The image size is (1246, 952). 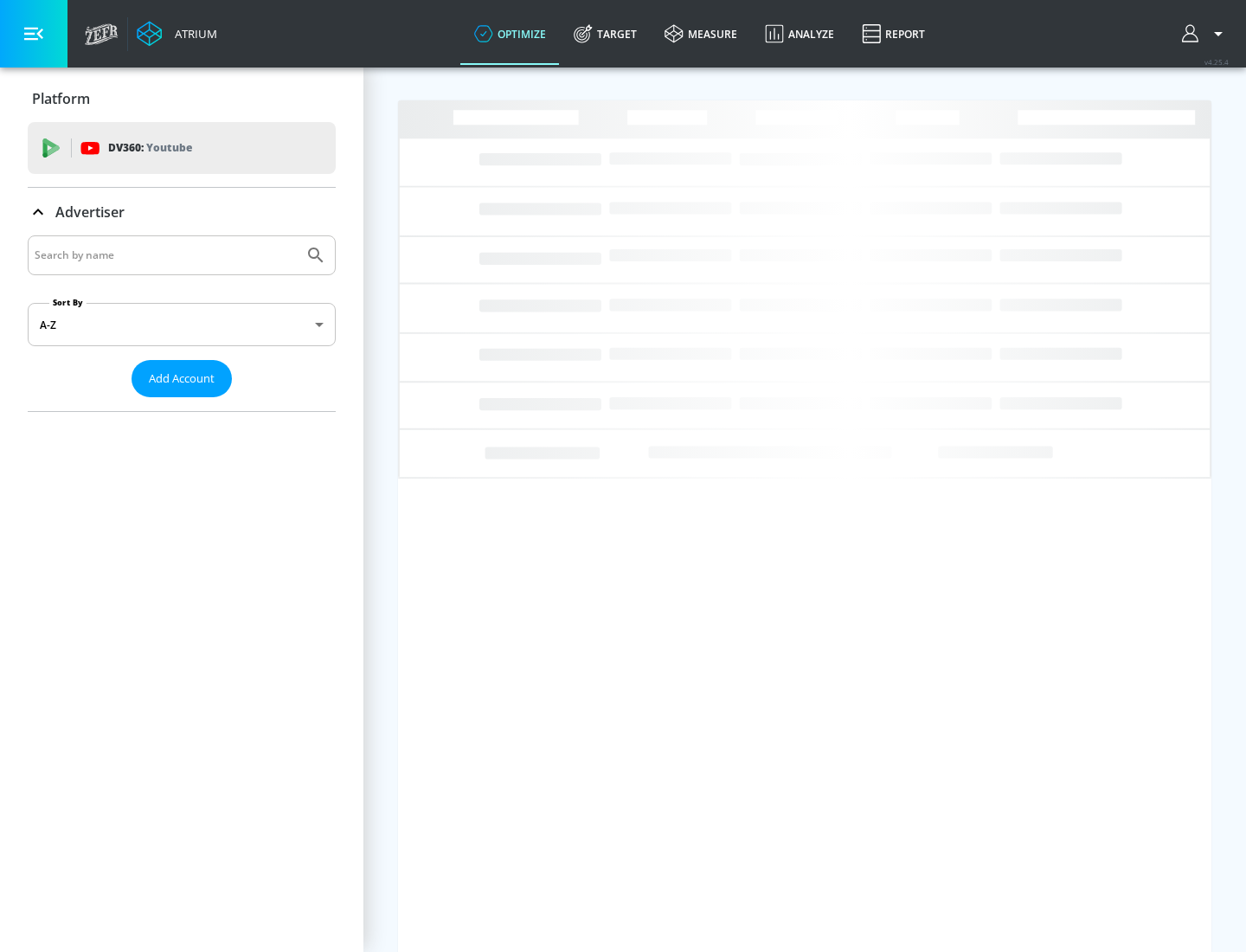 I want to click on span: v 4.25.4, so click(x=1216, y=61).